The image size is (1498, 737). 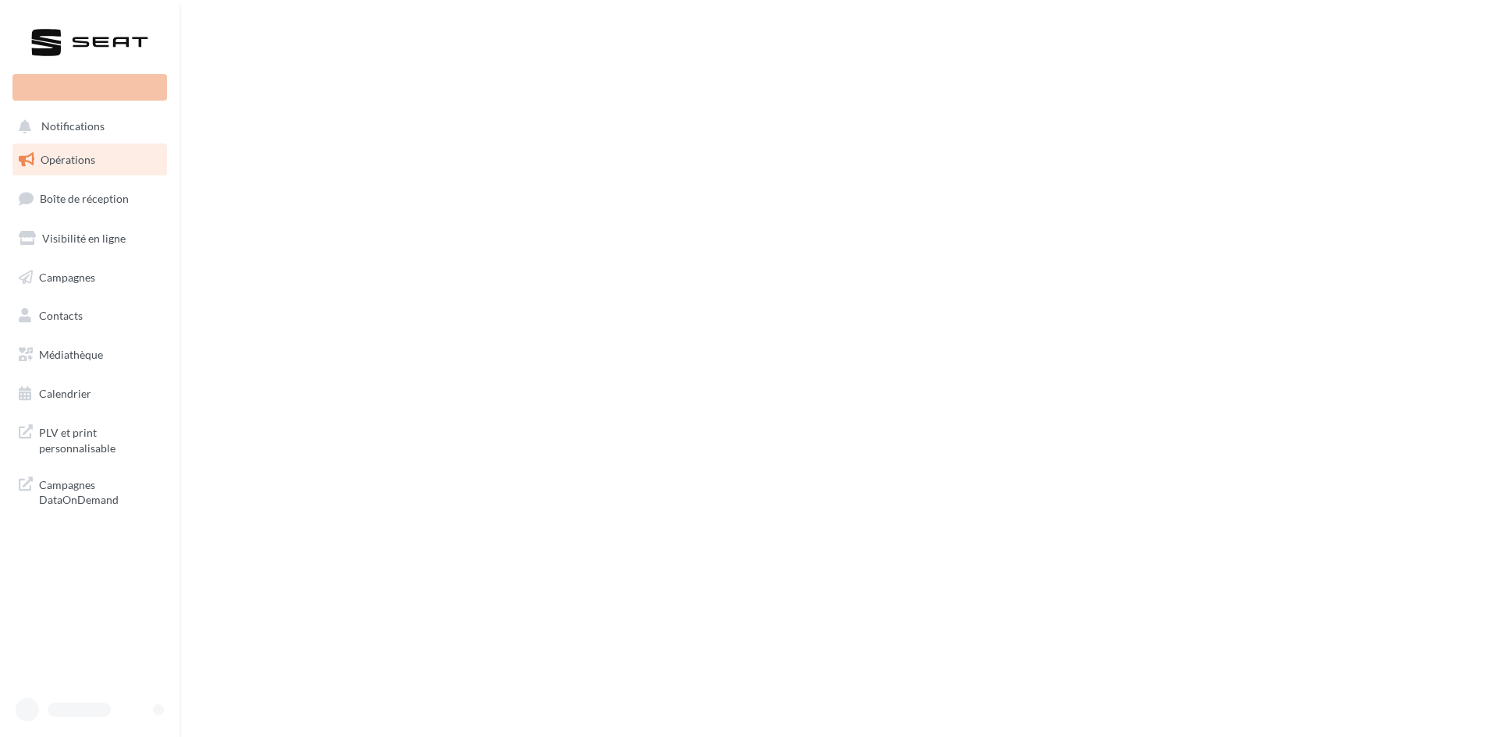 I want to click on span: Contacts, so click(x=61, y=315).